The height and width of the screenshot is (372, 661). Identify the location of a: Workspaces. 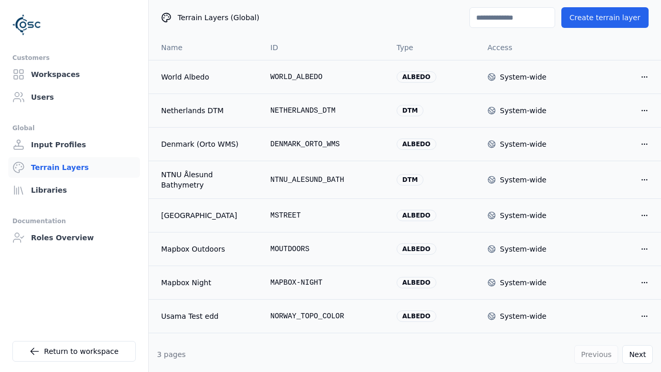
(74, 74).